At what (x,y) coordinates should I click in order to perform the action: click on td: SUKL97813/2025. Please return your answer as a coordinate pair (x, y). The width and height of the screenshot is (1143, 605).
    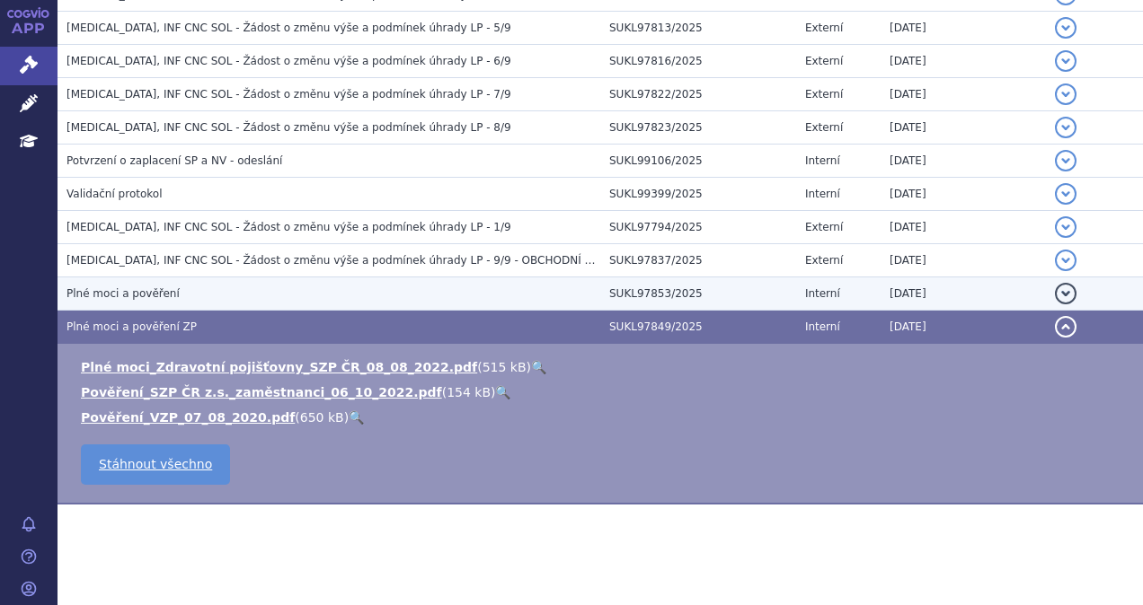
    Looking at the image, I should click on (698, 28).